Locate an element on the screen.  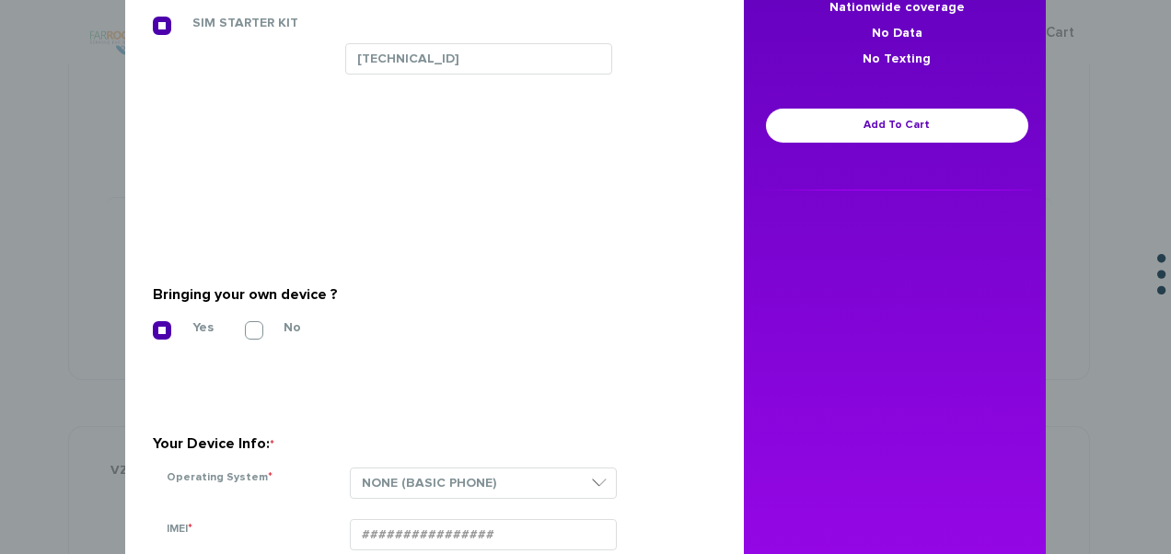
label: Yes is located at coordinates (189, 328).